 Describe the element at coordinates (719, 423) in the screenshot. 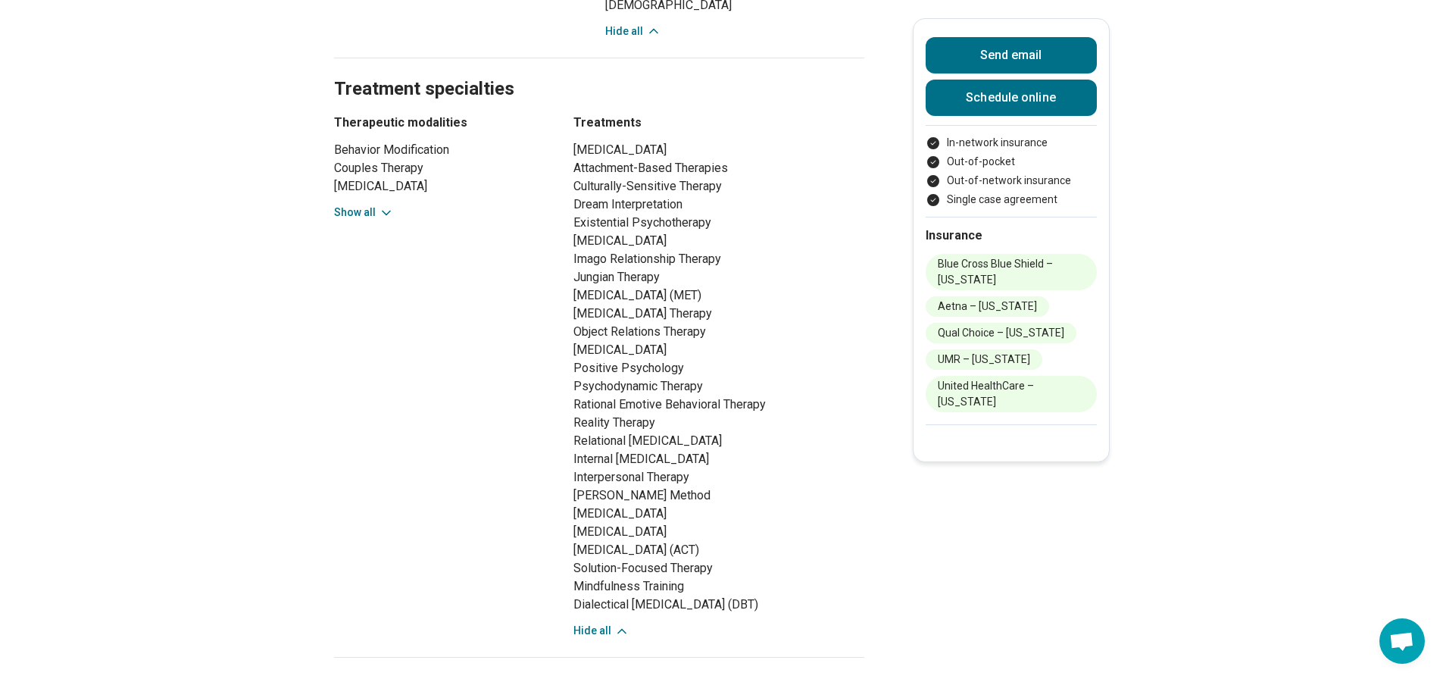

I see `li: Reality Therapy` at that location.